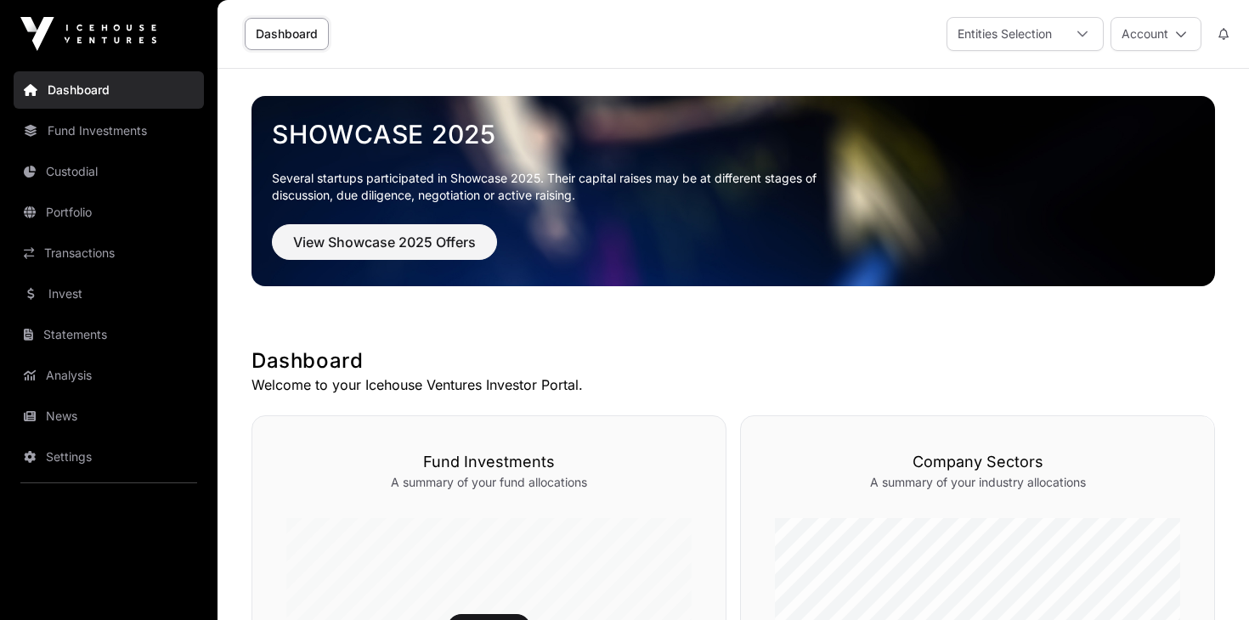 The width and height of the screenshot is (1249, 620). I want to click on h1: Dashboard, so click(733, 361).